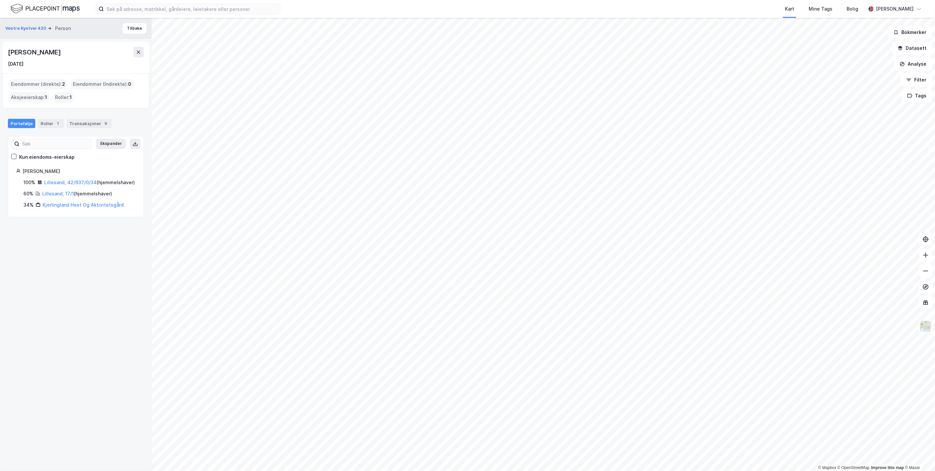  What do you see at coordinates (55, 144) in the screenshot?
I see `input: Søk` at bounding box center [55, 144].